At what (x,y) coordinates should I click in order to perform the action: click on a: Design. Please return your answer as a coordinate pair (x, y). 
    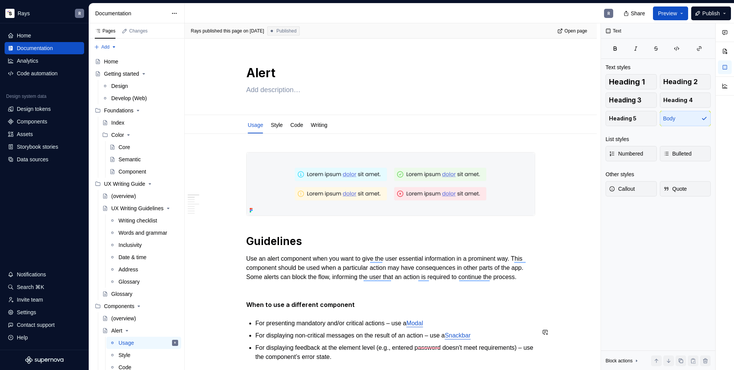
    Looking at the image, I should click on (140, 86).